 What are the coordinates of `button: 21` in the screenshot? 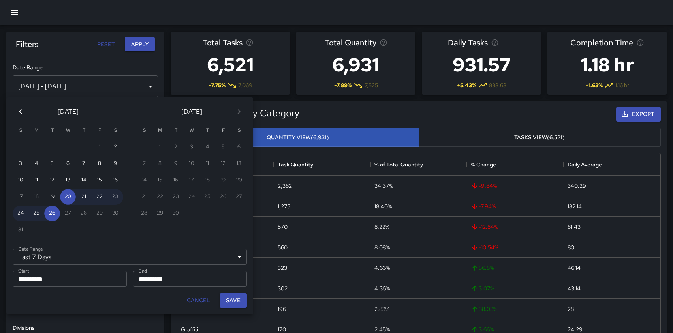 It's located at (84, 197).